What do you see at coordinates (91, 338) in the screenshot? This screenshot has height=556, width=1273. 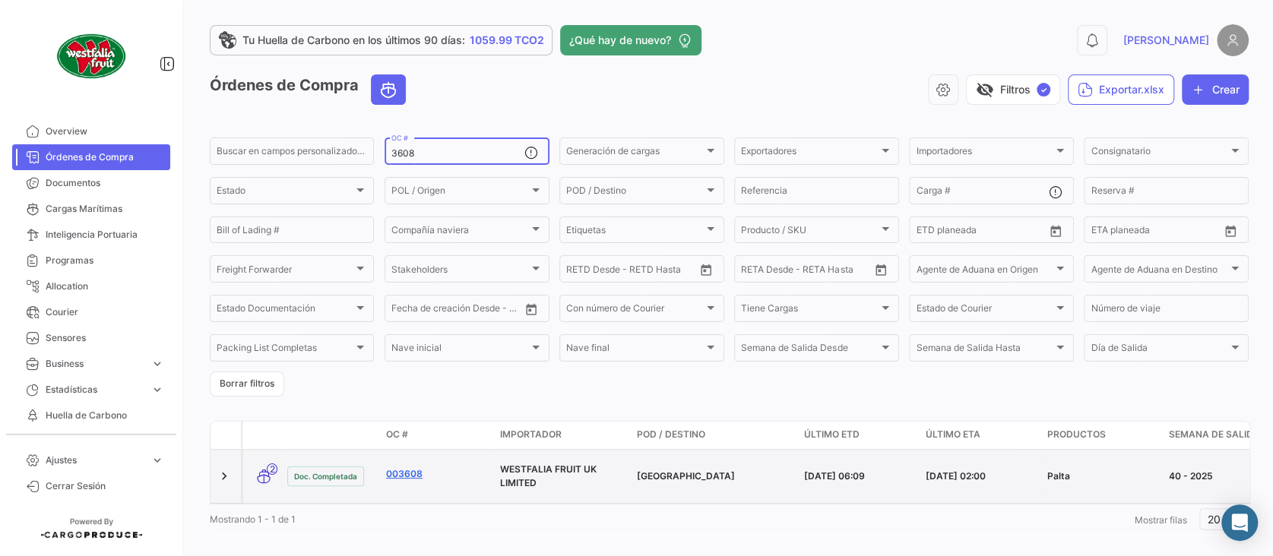 I see `a: Sensores` at bounding box center [91, 338].